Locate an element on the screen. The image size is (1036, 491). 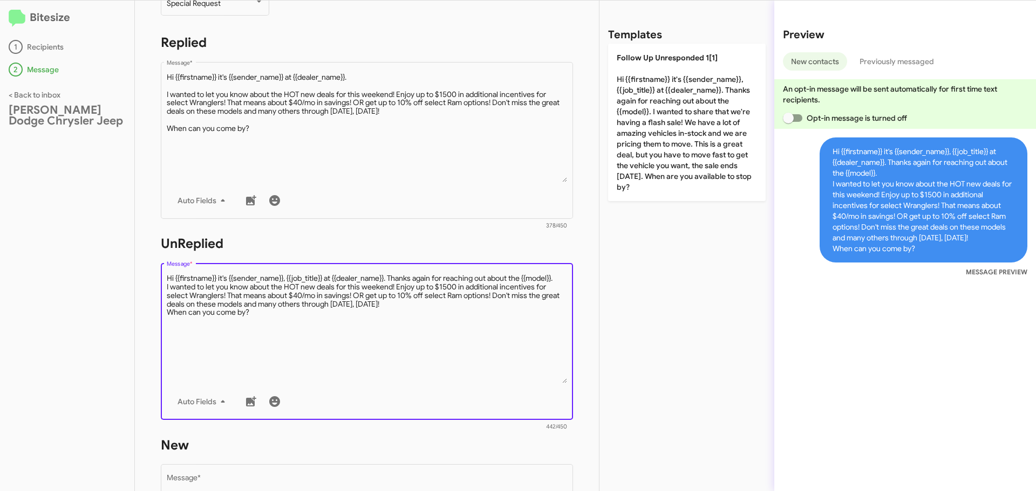
div: Message is located at coordinates (67, 70).